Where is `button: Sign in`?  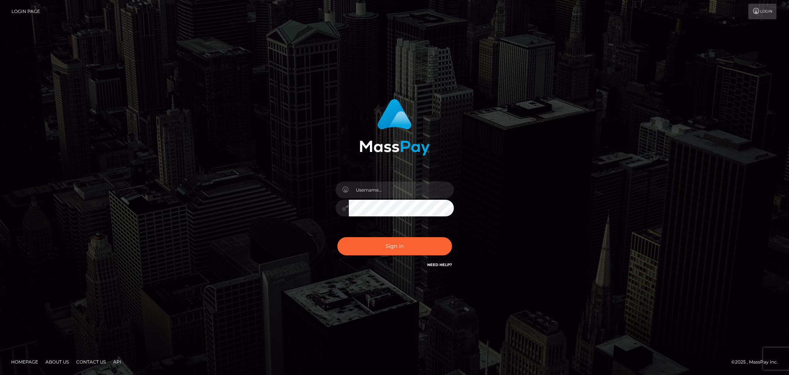
button: Sign in is located at coordinates (395, 246).